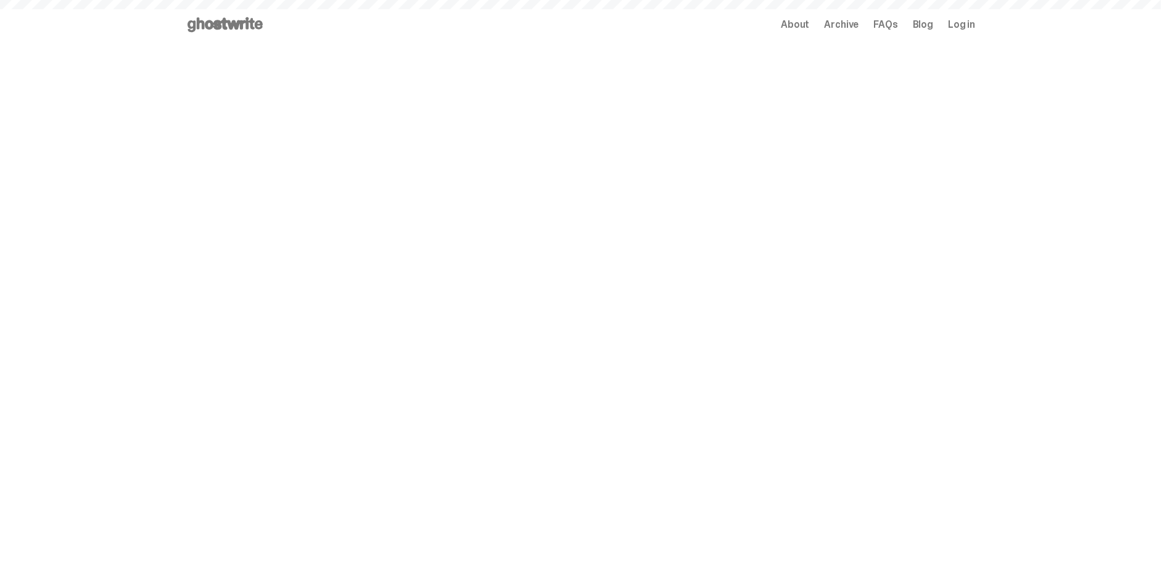 This screenshot has width=1170, height=570. Describe the element at coordinates (923, 25) in the screenshot. I see `a: Blog` at that location.